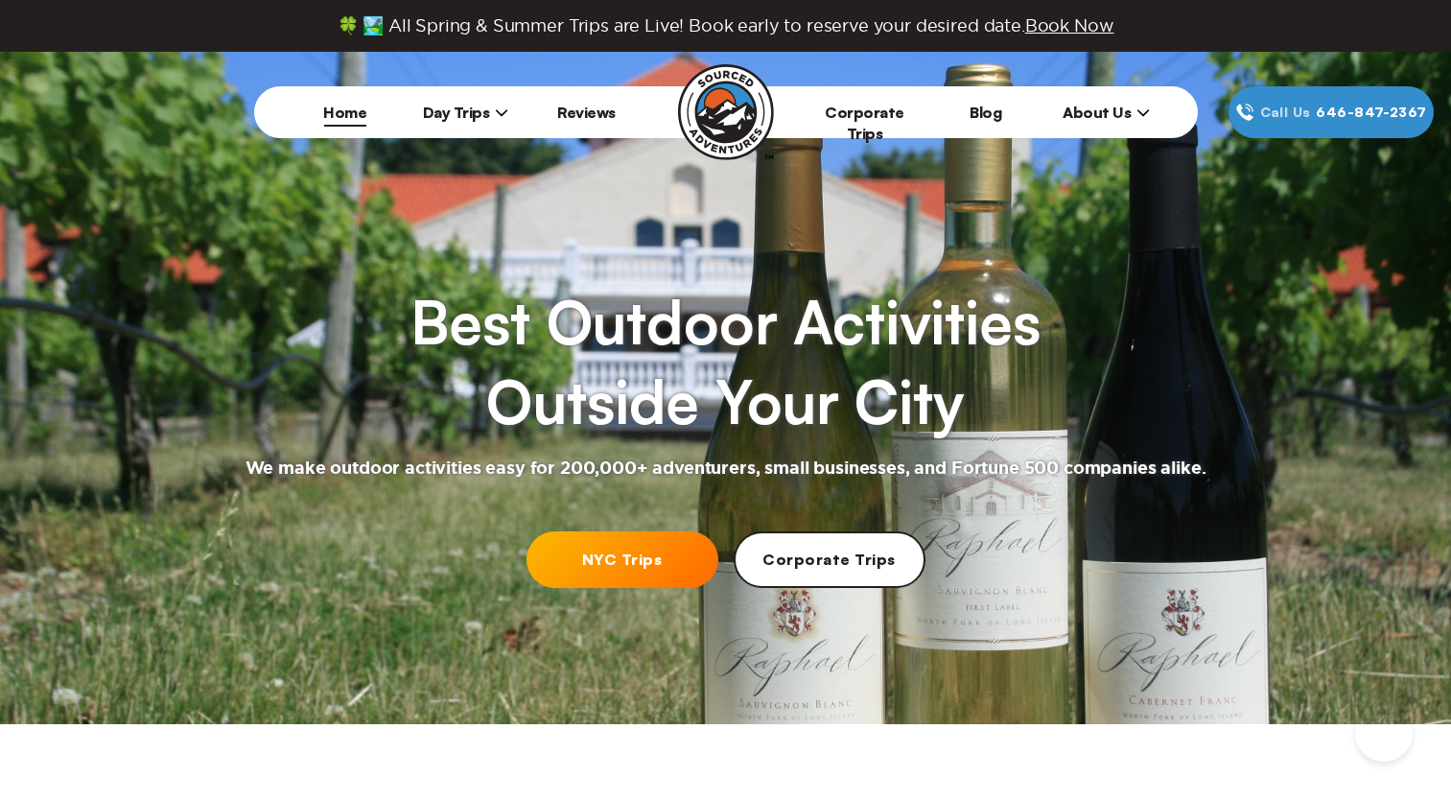  Describe the element at coordinates (1371, 112) in the screenshot. I see `span: 646‍-847‍-2367` at that location.